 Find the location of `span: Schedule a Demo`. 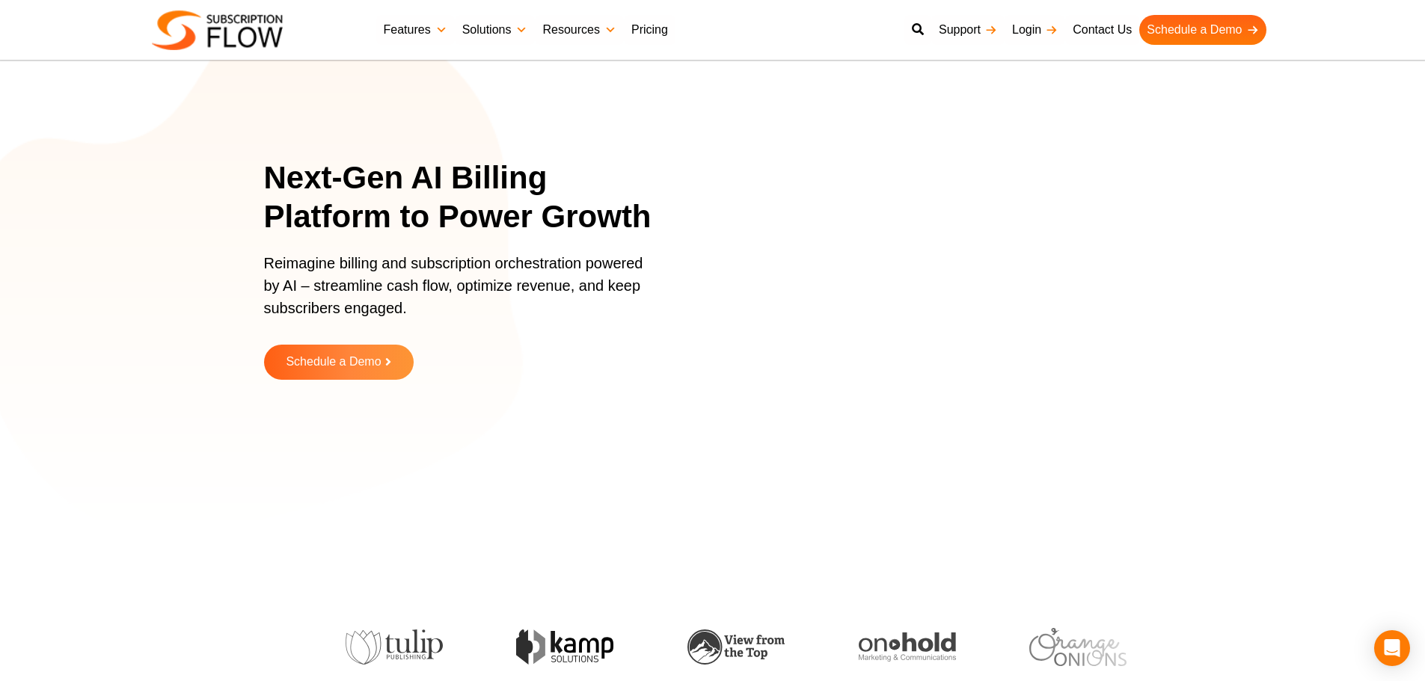

span: Schedule a Demo is located at coordinates (333, 362).